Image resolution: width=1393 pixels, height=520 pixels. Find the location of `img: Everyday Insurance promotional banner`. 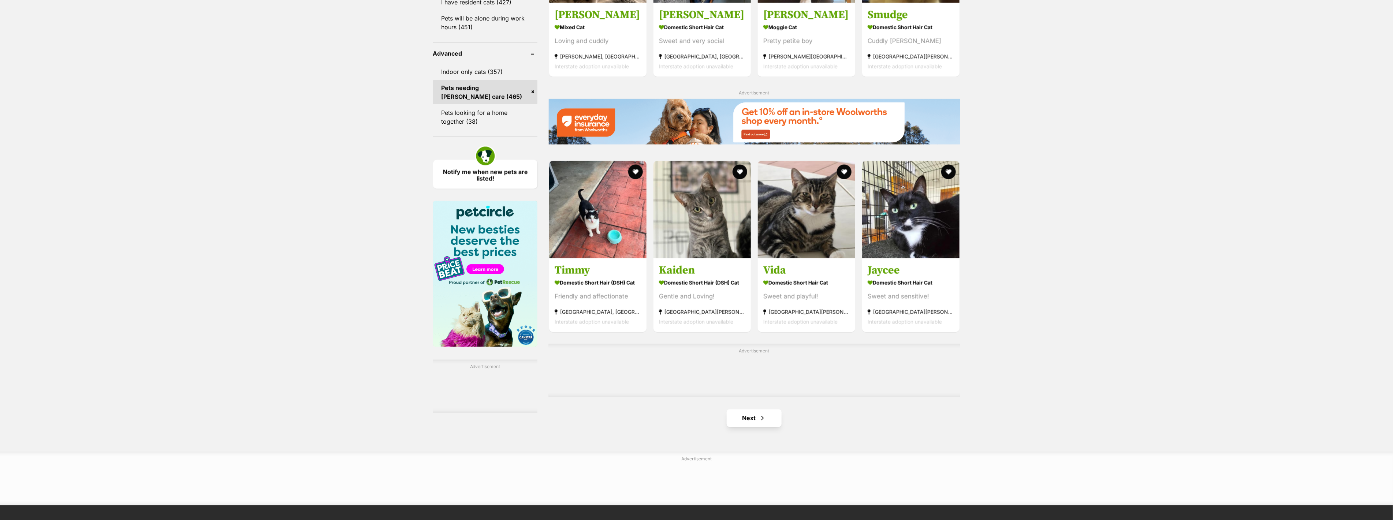

img: Everyday Insurance promotional banner is located at coordinates (754, 122).